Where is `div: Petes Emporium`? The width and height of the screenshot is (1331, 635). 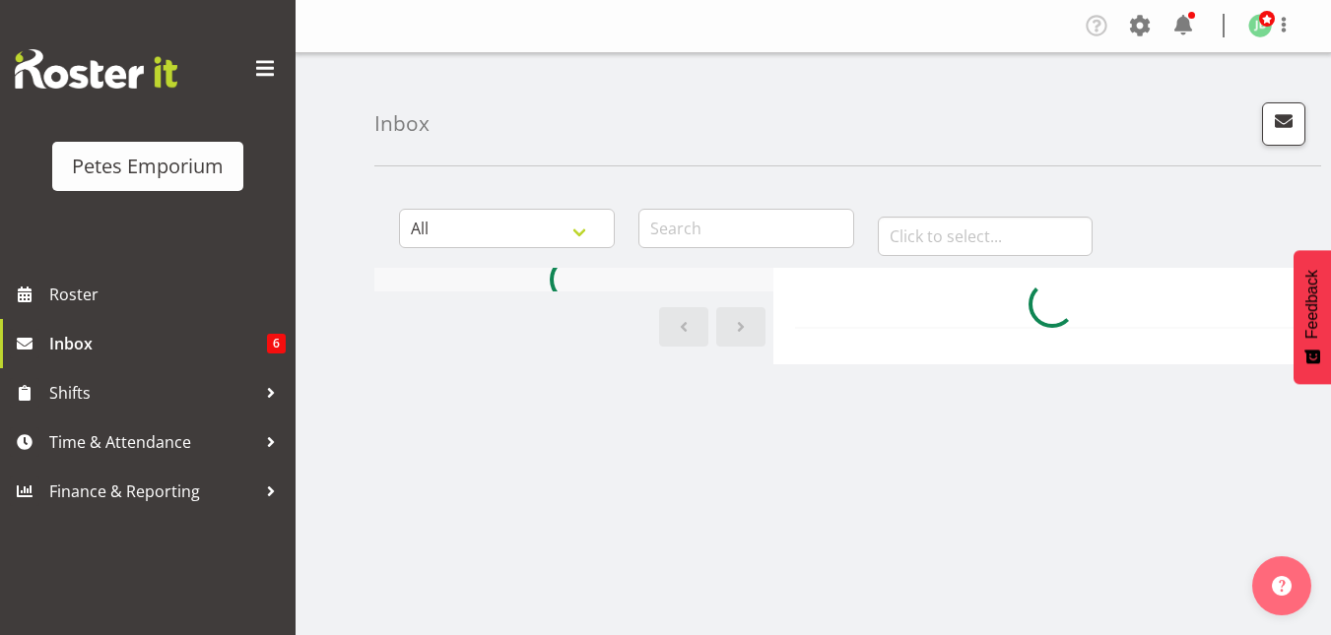
div: Petes Emporium is located at coordinates (148, 166).